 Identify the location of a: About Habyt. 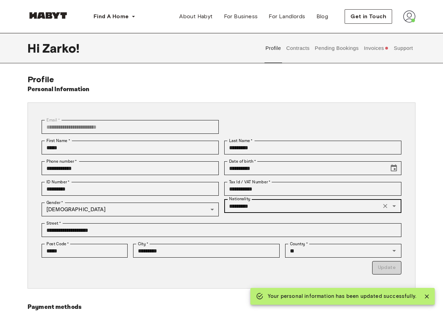
(196, 16).